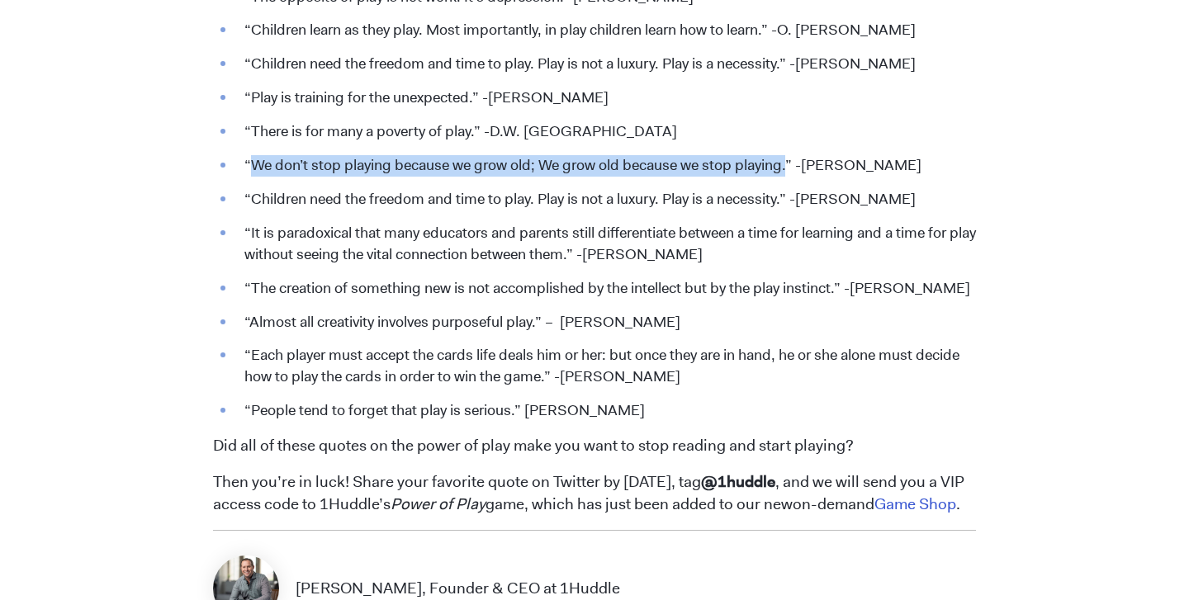  Describe the element at coordinates (738, 481) in the screenshot. I see `span: @1huddle` at that location.